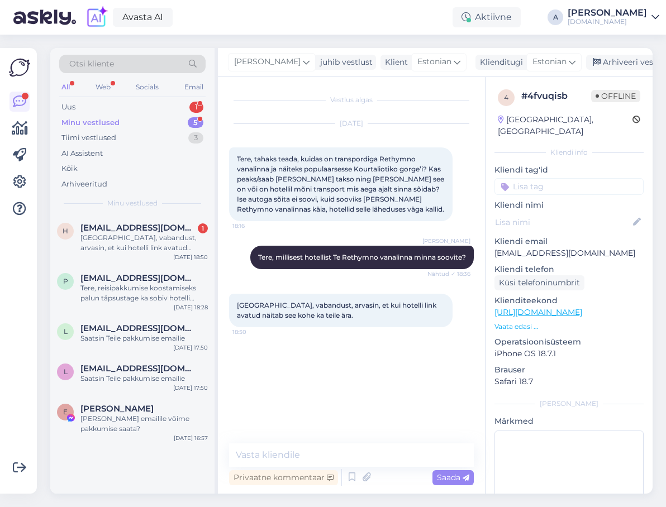  Describe the element at coordinates (568, 370) in the screenshot. I see `p: Brauser` at that location.